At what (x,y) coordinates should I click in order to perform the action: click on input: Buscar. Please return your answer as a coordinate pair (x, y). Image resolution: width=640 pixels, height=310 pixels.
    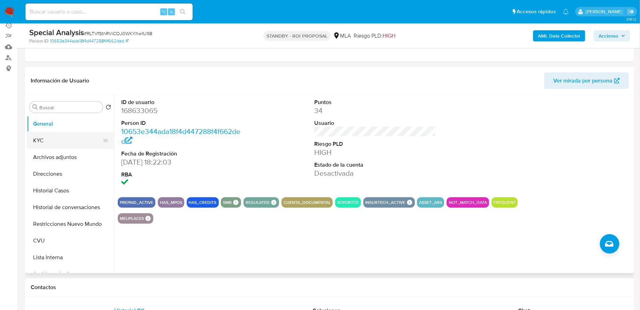
    Looking at the image, I should click on (70, 108).